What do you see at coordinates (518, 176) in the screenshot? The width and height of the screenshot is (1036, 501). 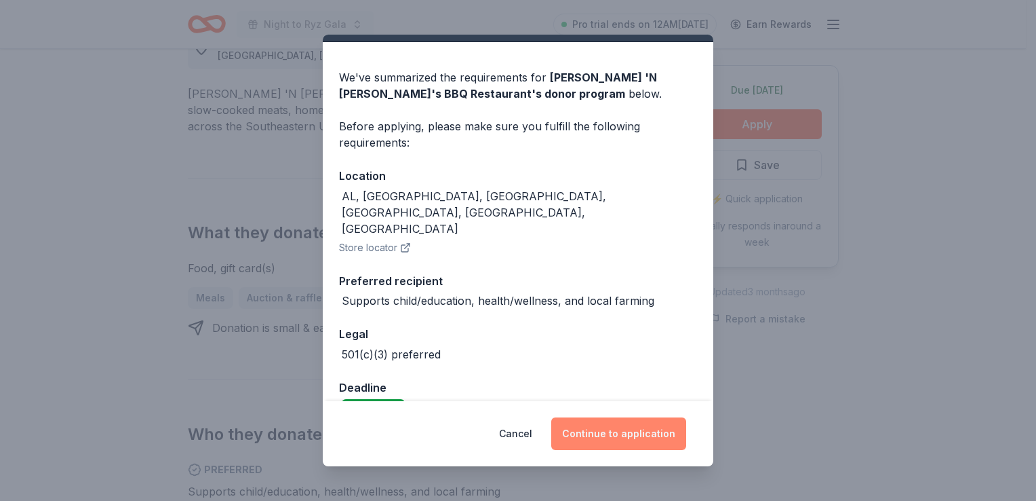 I see `div: Location` at bounding box center [518, 176].